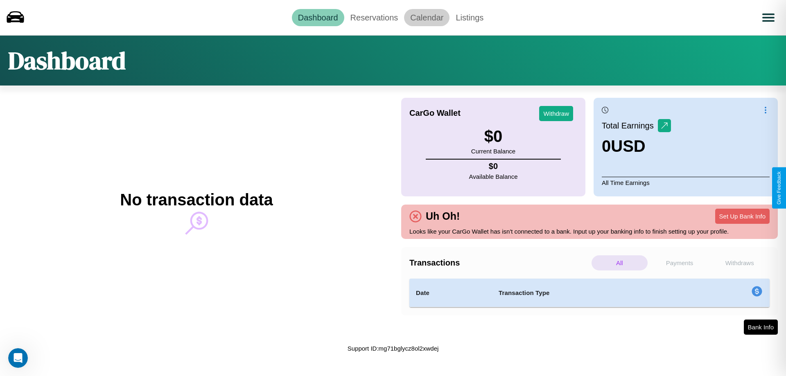  Describe the element at coordinates (435, 113) in the screenshot. I see `h4: CarGo Wallet` at that location.